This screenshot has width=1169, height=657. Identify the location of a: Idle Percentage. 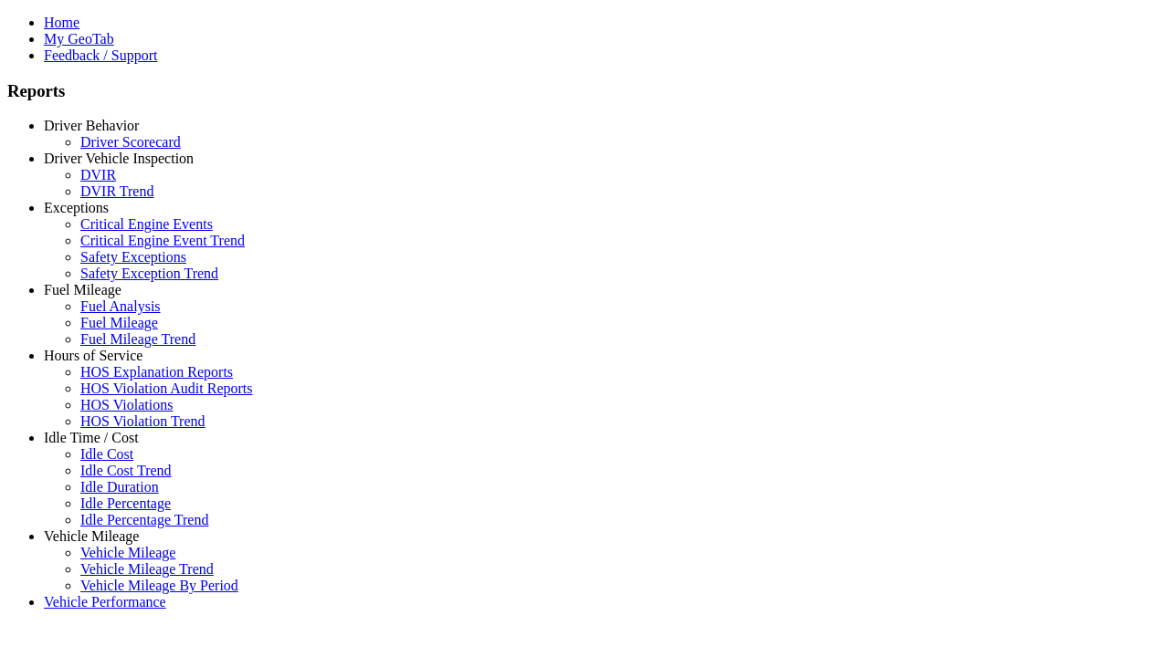
(125, 503).